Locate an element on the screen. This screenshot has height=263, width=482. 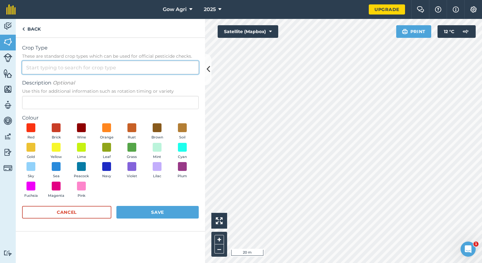
button: Gold is located at coordinates (31, 151).